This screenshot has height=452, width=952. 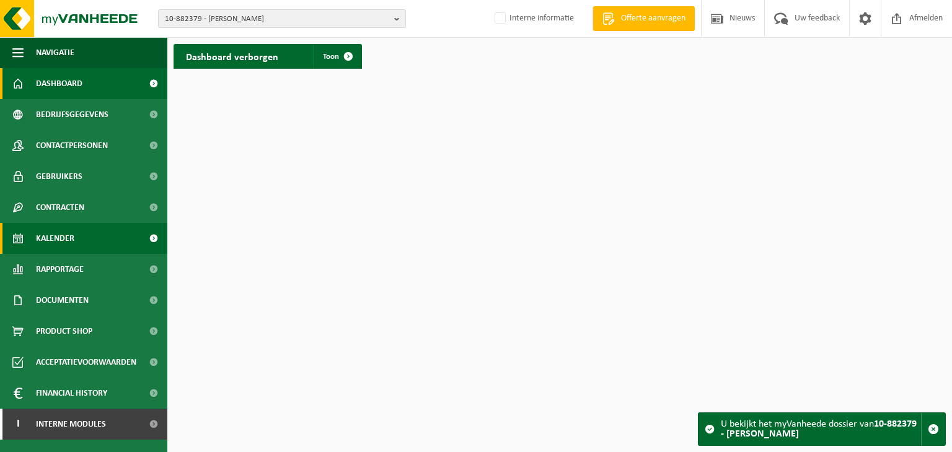 What do you see at coordinates (86, 362) in the screenshot?
I see `span: Acceptatievoorwaarden` at bounding box center [86, 362].